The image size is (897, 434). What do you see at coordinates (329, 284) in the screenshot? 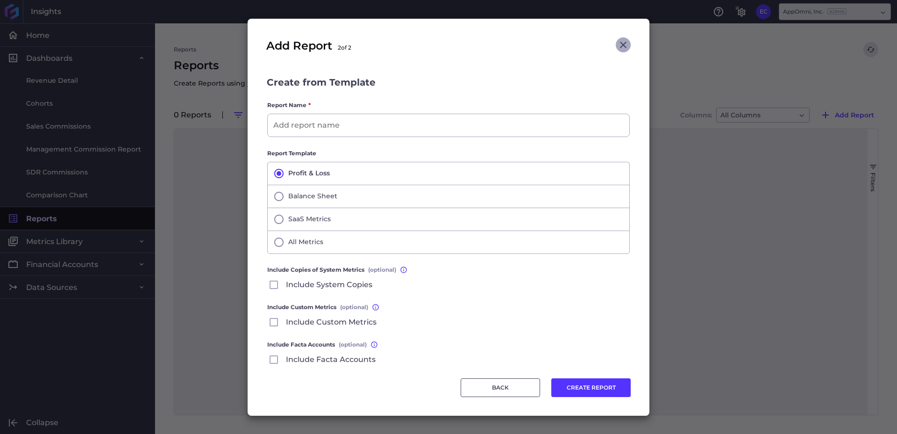
I see `span: Include System Copies` at bounding box center [329, 284].